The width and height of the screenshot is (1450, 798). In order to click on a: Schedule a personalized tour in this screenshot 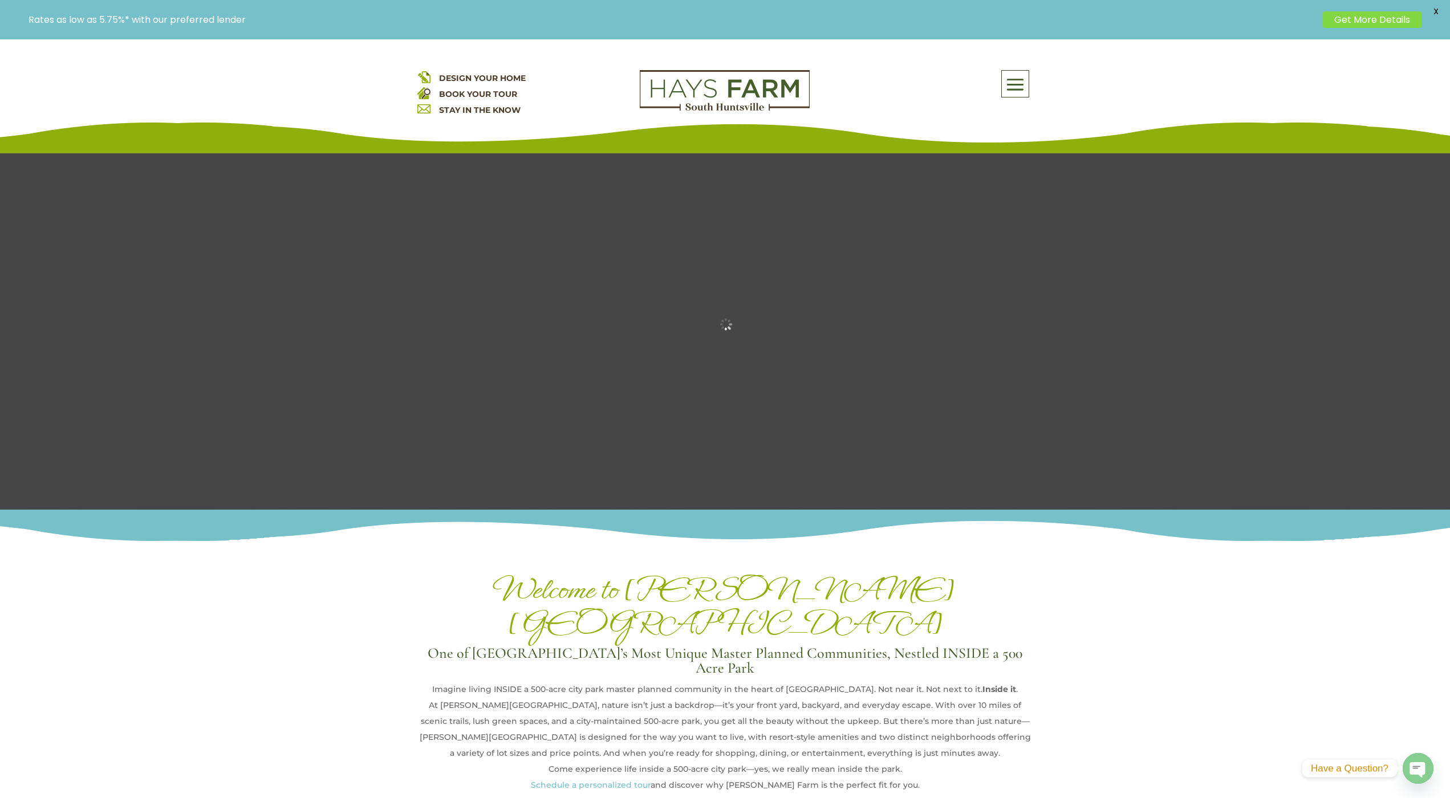, I will do `click(591, 785)`.